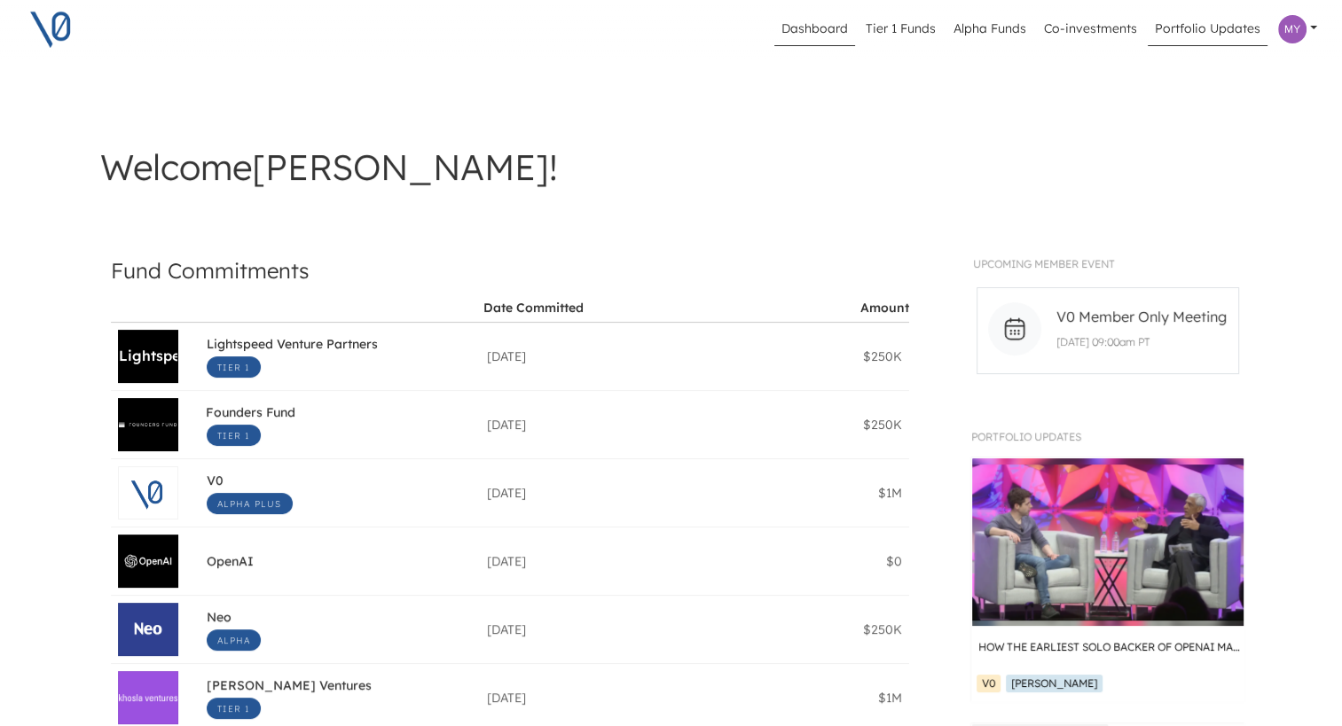 The width and height of the screenshot is (1342, 726). What do you see at coordinates (1107, 437) in the screenshot?
I see `h1: Portfolio Updates` at bounding box center [1107, 437].